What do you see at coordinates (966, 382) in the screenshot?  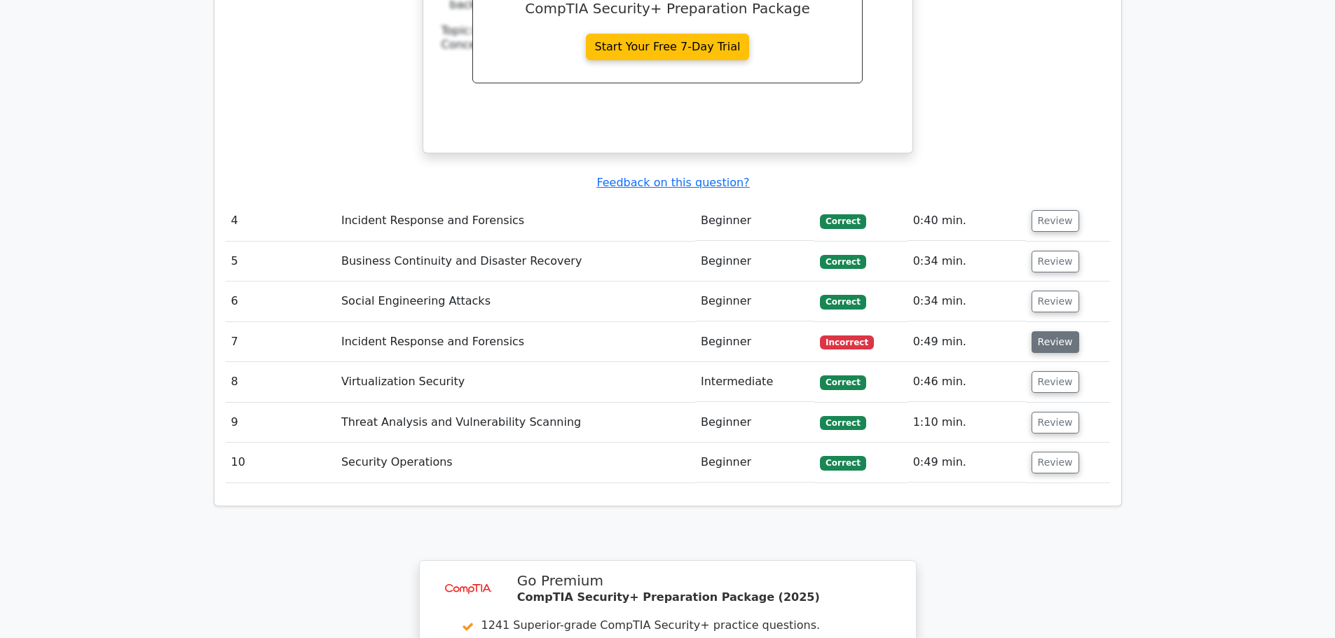 I see `td: 0:46 min.` at bounding box center [966, 382].